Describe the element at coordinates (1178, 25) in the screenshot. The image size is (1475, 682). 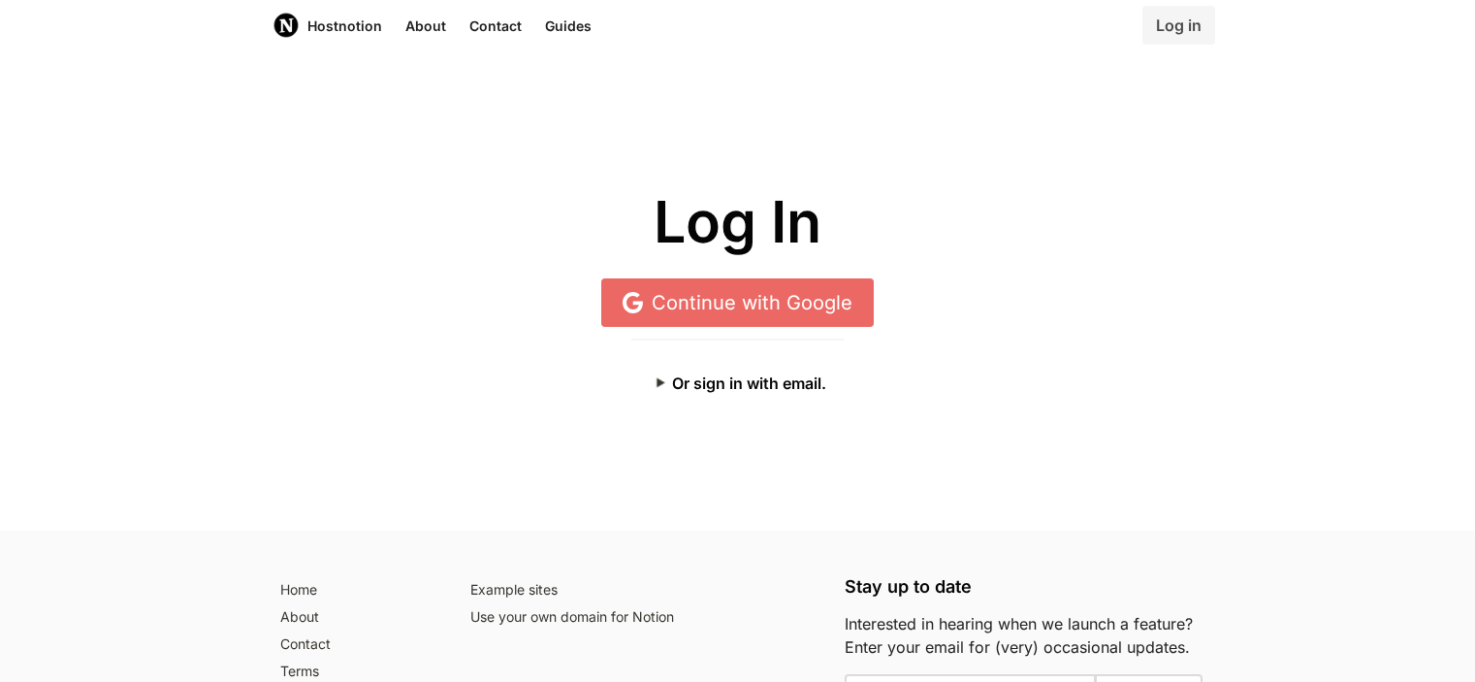
I see `a: Log in` at that location.